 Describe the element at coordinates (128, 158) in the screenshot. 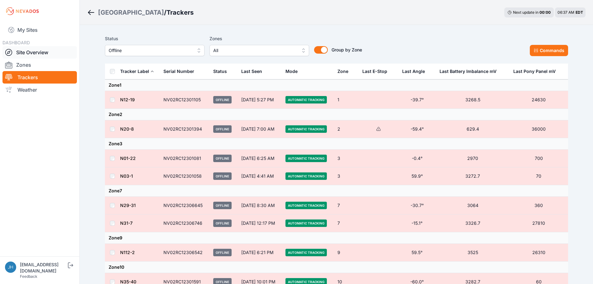

I see `a: N01-22` at that location.